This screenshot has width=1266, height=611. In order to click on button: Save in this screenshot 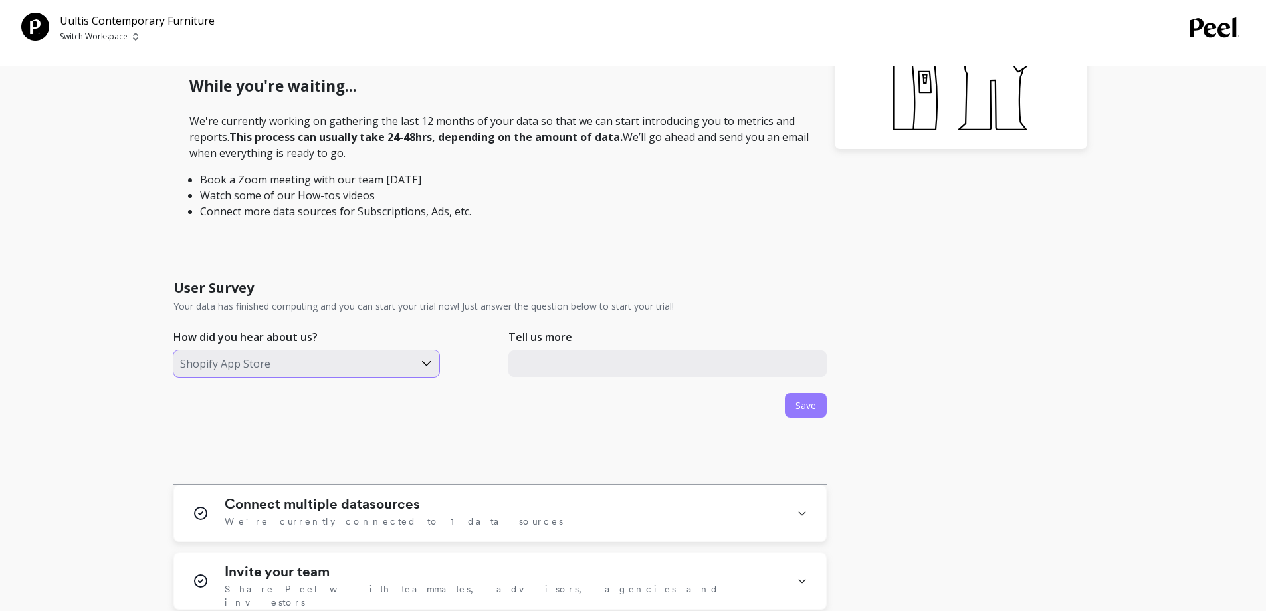, I will do `click(805, 405)`.